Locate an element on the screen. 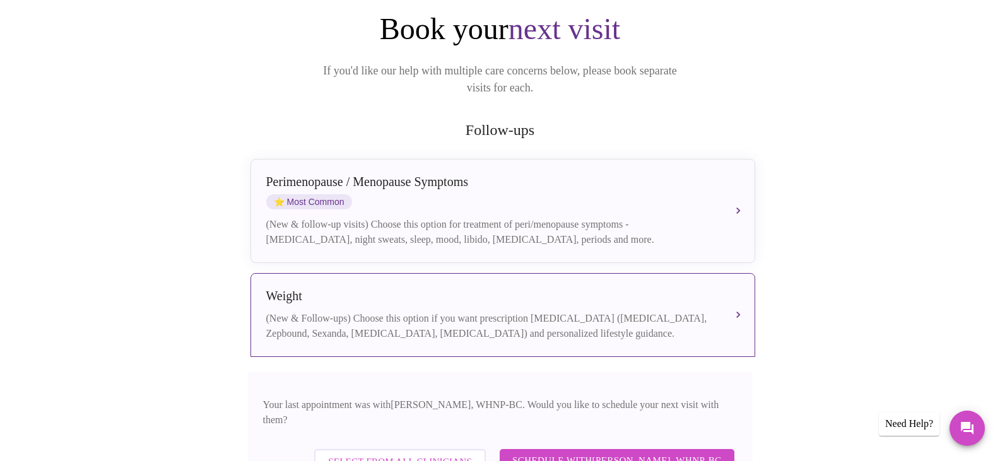  span: next visit is located at coordinates (564, 28).